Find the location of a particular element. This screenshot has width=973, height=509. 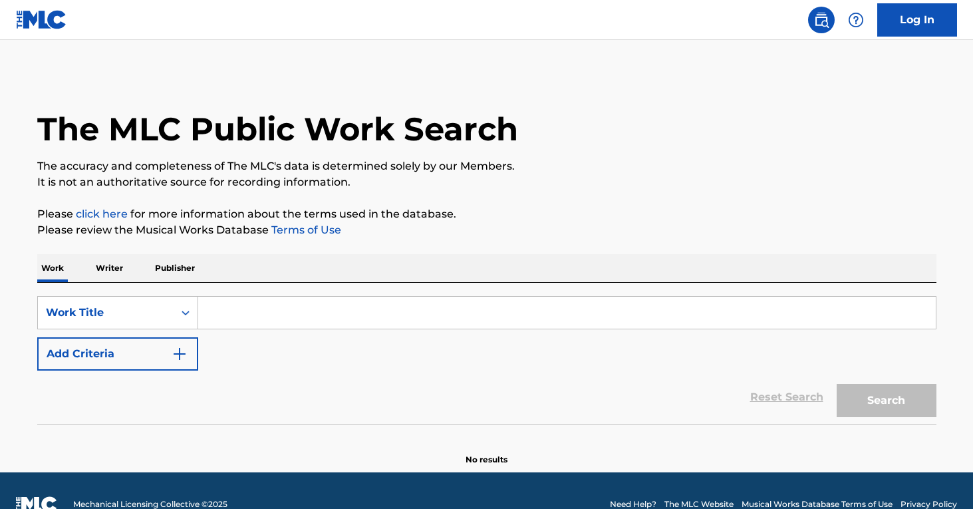

form: Search Form is located at coordinates (487, 360).